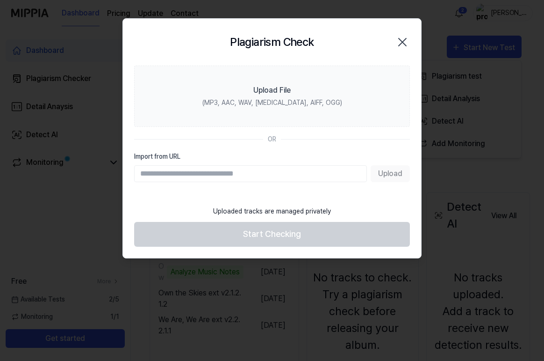 The image size is (544, 361). What do you see at coordinates (272, 90) in the screenshot?
I see `div: Upload File` at bounding box center [272, 90].